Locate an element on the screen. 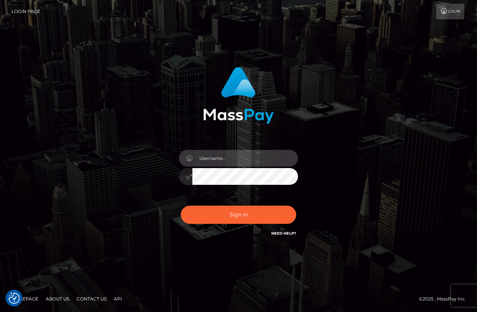 This screenshot has width=477, height=312. a: About Us is located at coordinates (57, 299).